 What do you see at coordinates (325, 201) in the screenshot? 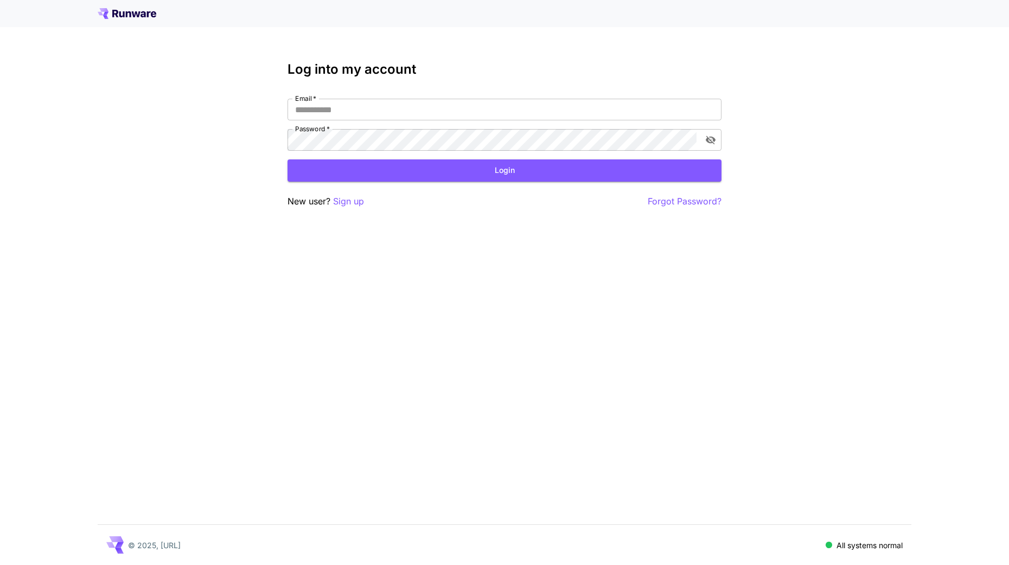
I see `p: New user?` at bounding box center [325, 201].